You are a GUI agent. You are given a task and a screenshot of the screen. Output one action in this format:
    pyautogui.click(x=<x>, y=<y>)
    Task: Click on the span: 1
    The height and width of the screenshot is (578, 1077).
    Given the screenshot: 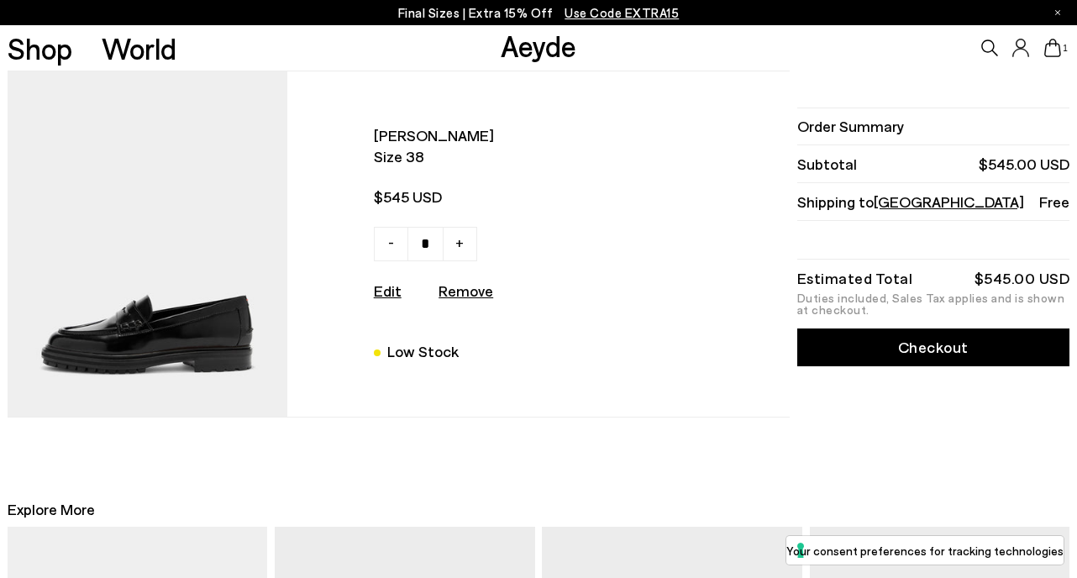 What is the action you would take?
    pyautogui.click(x=1065, y=48)
    